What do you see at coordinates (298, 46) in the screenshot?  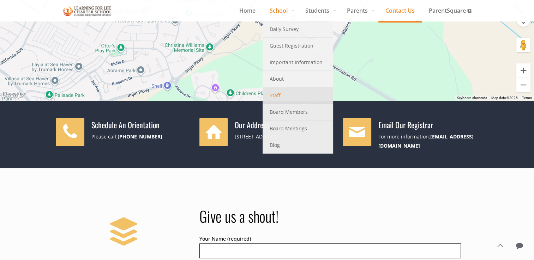 I see `a: Guest Registration` at bounding box center [298, 46].